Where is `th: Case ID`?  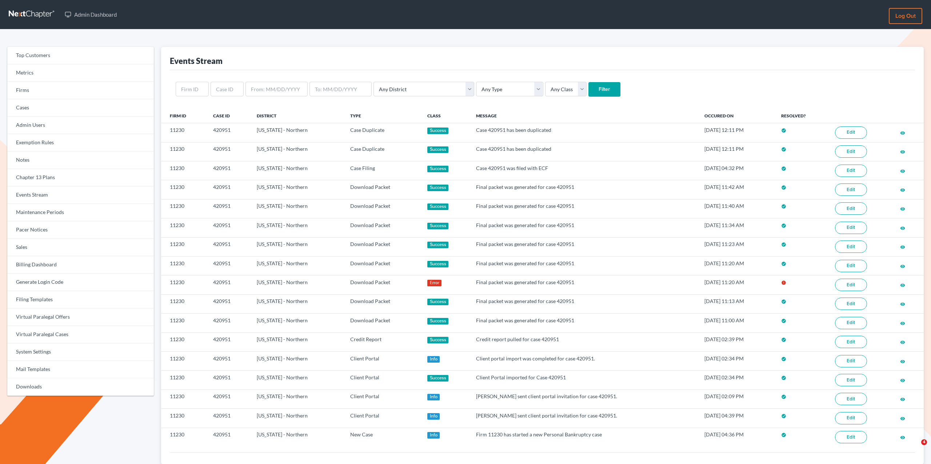
th: Case ID is located at coordinates (229, 116).